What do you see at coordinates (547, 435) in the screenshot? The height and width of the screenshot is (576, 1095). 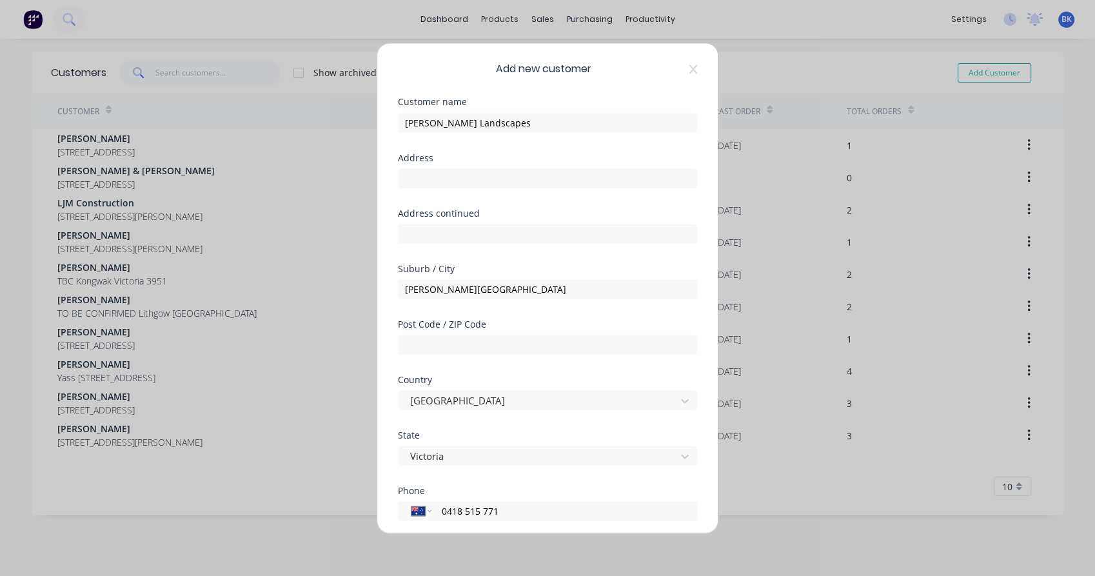 I see `div: State` at bounding box center [547, 435].